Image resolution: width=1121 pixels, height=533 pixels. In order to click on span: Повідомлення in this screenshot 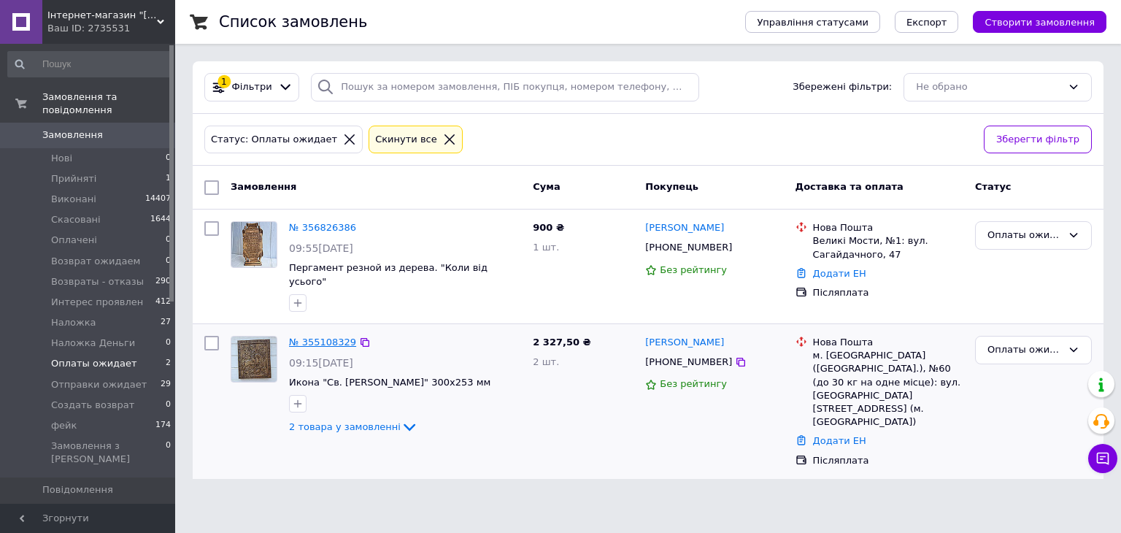, I will do `click(77, 490)`.